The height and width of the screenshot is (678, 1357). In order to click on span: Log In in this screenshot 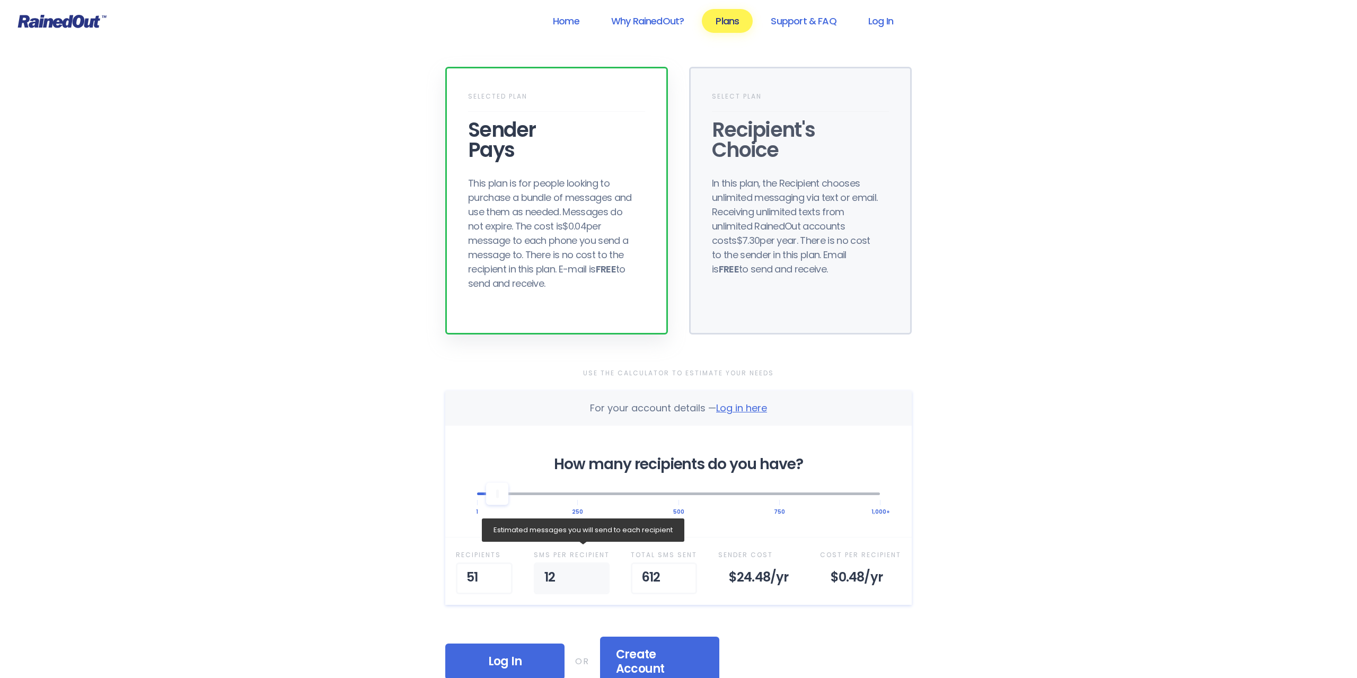, I will do `click(505, 661)`.